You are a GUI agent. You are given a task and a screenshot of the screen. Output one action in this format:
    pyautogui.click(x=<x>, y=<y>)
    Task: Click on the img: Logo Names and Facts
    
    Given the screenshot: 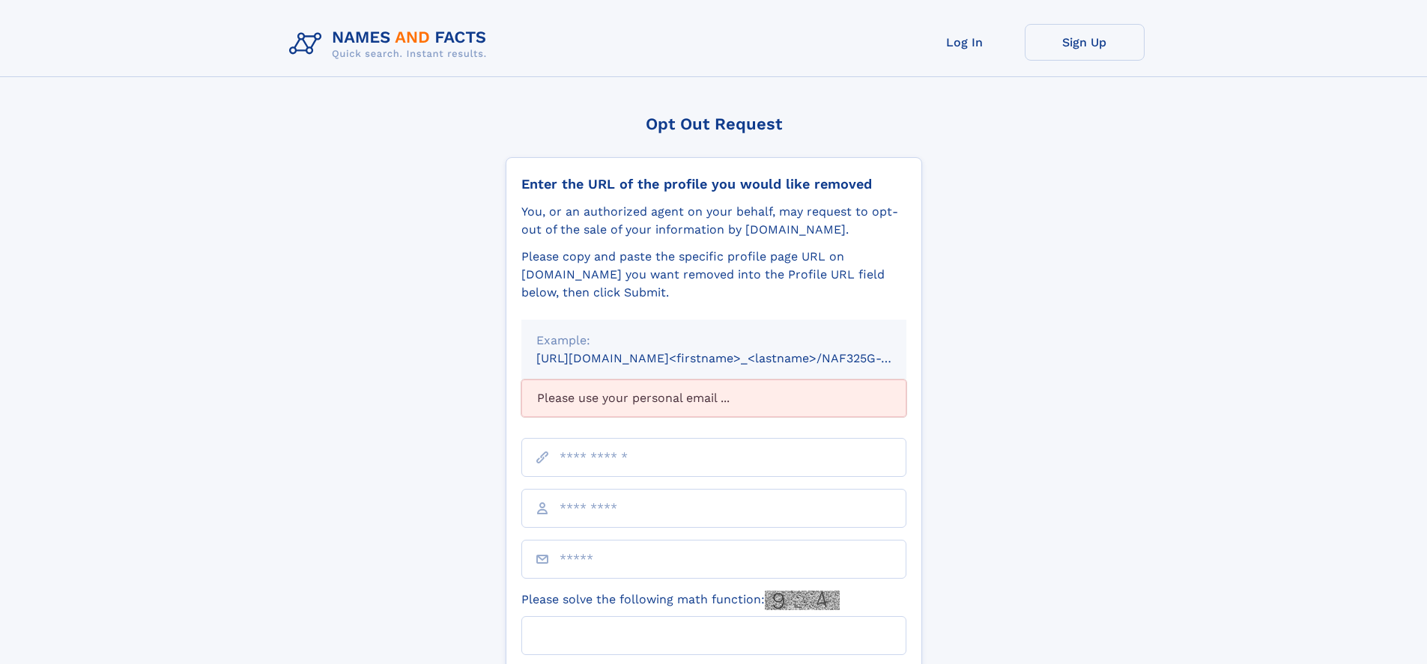 What is the action you would take?
    pyautogui.click(x=391, y=44)
    